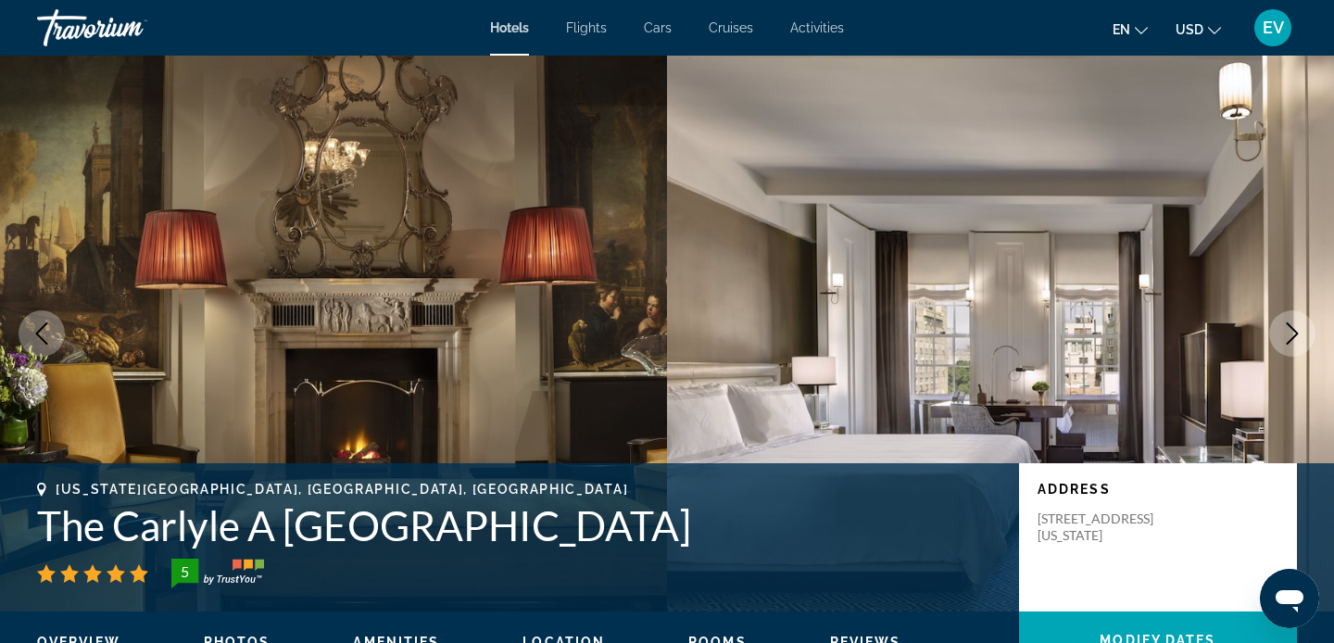  What do you see at coordinates (658, 28) in the screenshot?
I see `span: Cars` at bounding box center [658, 28].